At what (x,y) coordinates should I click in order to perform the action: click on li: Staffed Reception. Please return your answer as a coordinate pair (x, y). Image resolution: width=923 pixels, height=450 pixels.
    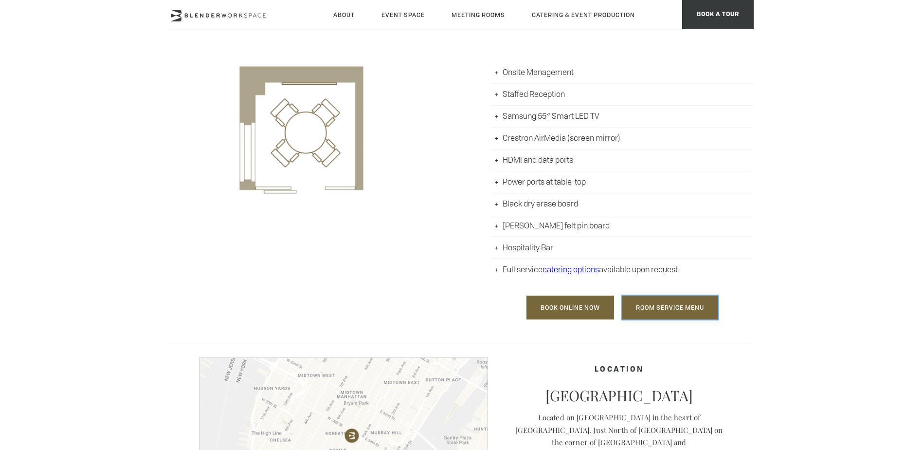
    Looking at the image, I should click on (622, 94).